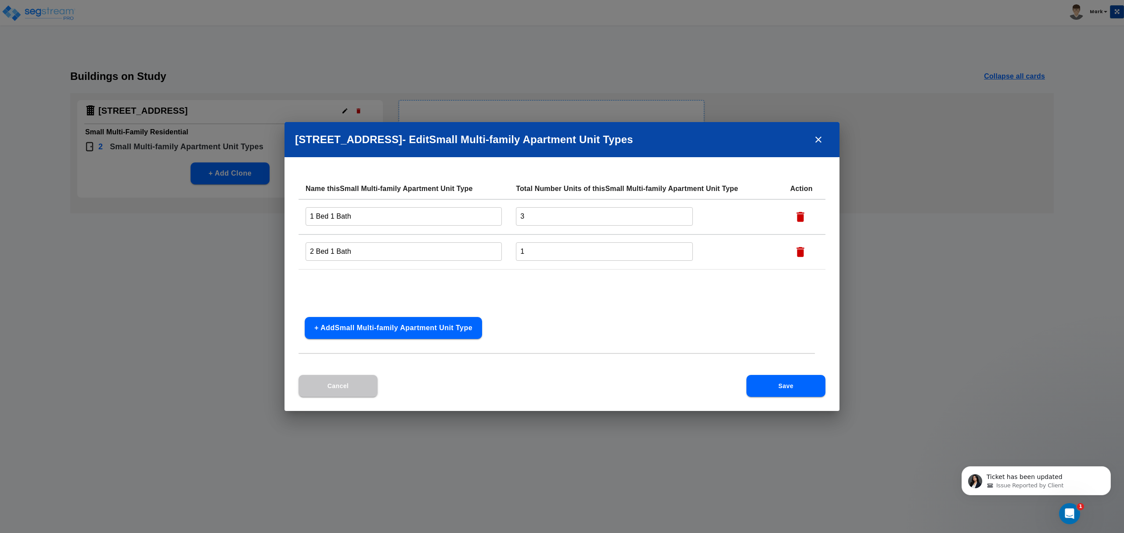 This screenshot has height=533, width=1124. What do you see at coordinates (786, 386) in the screenshot?
I see `button: Save` at bounding box center [786, 386].